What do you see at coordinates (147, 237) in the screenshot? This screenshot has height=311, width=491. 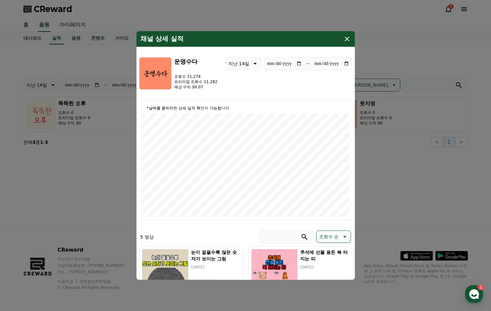 I see `p: 5 영상` at bounding box center [147, 237].